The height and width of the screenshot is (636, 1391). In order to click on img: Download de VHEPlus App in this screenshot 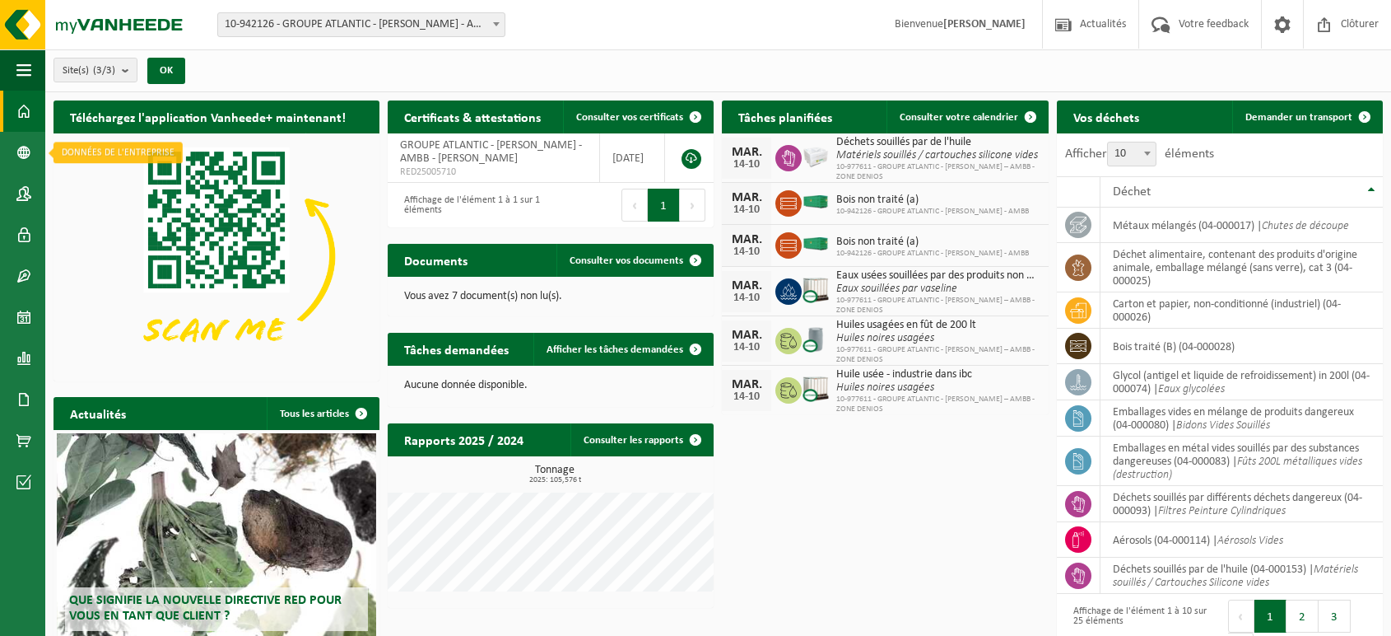, I will do `click(217, 255)`.